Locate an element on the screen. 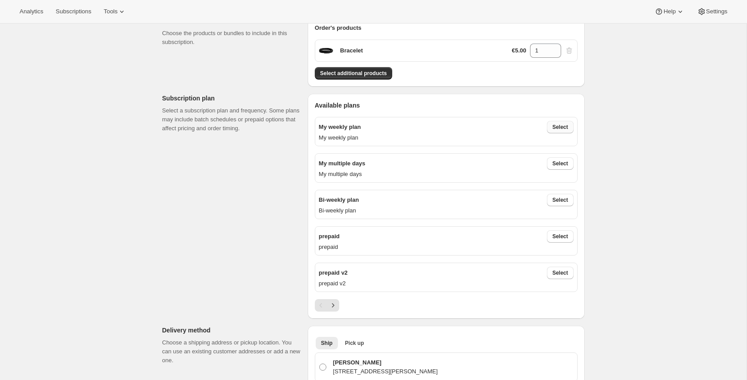  button: Tools is located at coordinates (115, 12).